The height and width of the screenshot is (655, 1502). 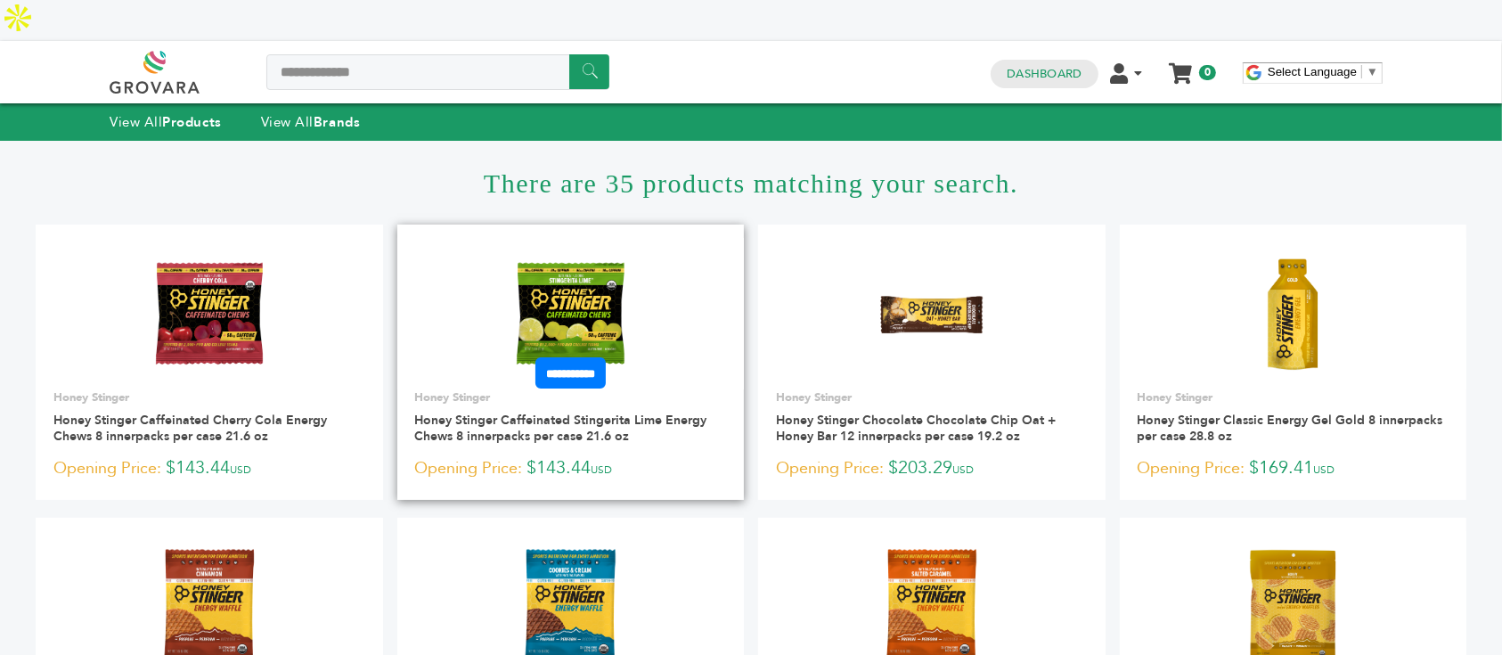 What do you see at coordinates (311, 122) in the screenshot?
I see `a: View AllBrands` at bounding box center [311, 122].